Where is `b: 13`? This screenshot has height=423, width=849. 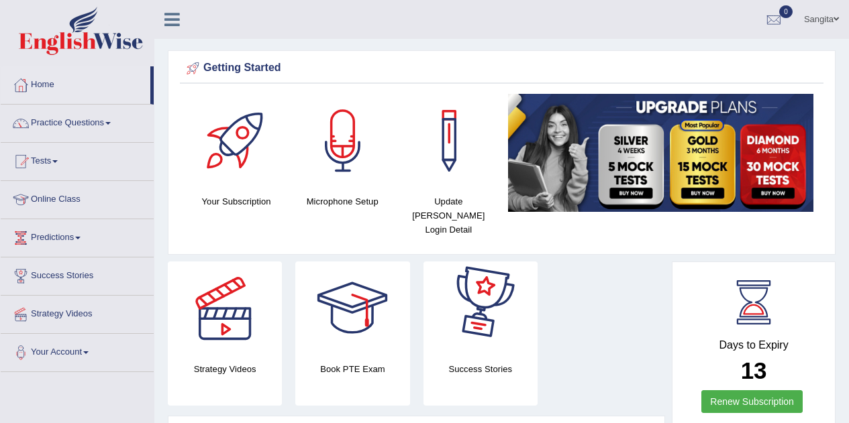
b: 13 is located at coordinates (753, 370).